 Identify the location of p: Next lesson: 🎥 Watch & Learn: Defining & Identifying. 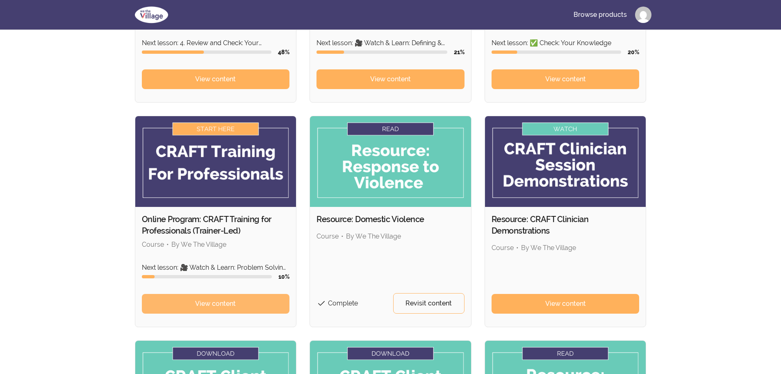
(390, 43).